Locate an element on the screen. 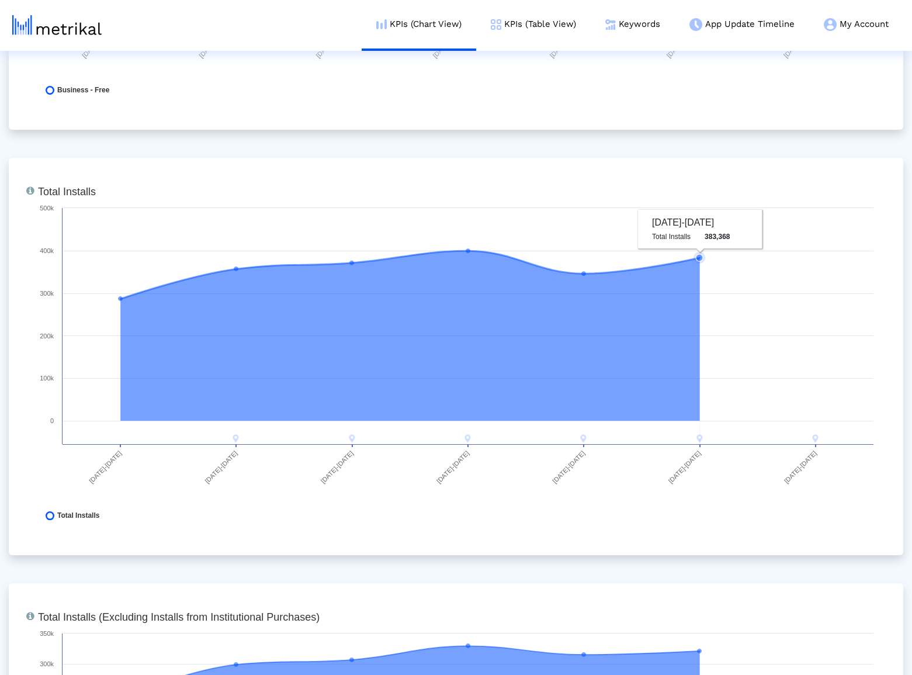 This screenshot has height=675, width=912. text: 100k is located at coordinates (47, 378).